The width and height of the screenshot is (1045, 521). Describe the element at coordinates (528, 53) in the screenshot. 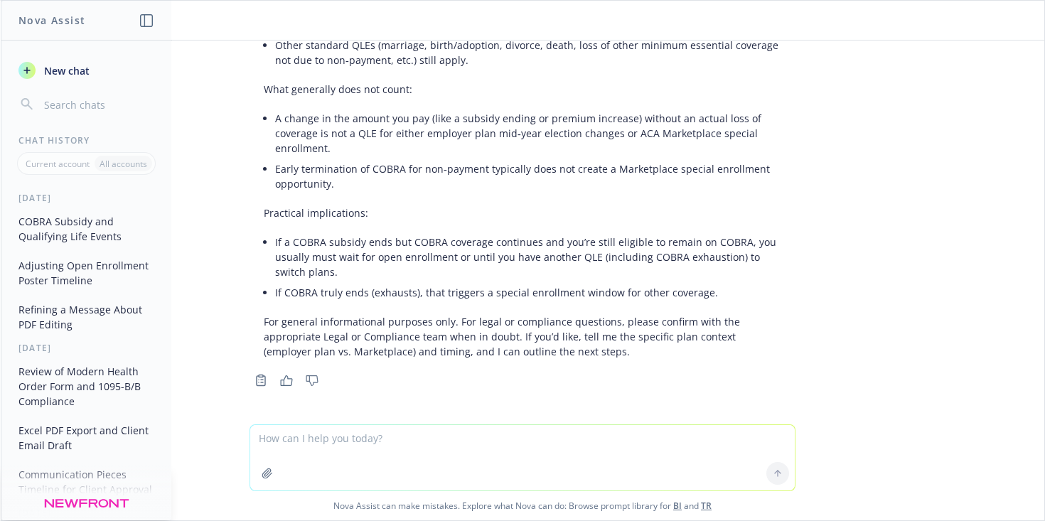

I see `li: Other standard QLEs (marriage, birth/adoption, divorce, death, loss of other minimum essential co...` at that location.